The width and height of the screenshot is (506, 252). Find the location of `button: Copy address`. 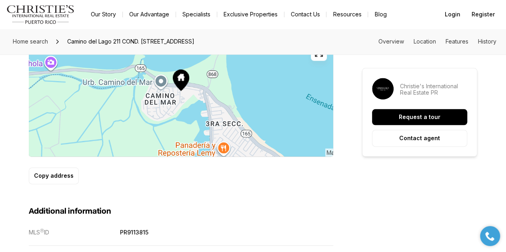

button: Copy address is located at coordinates (54, 176).